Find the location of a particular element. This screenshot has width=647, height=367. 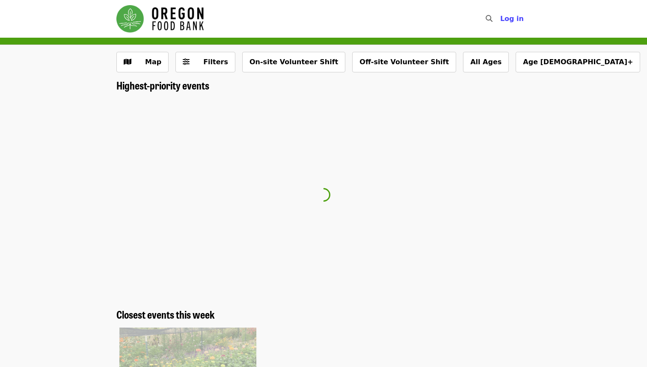

input: Search is located at coordinates (501, 19).